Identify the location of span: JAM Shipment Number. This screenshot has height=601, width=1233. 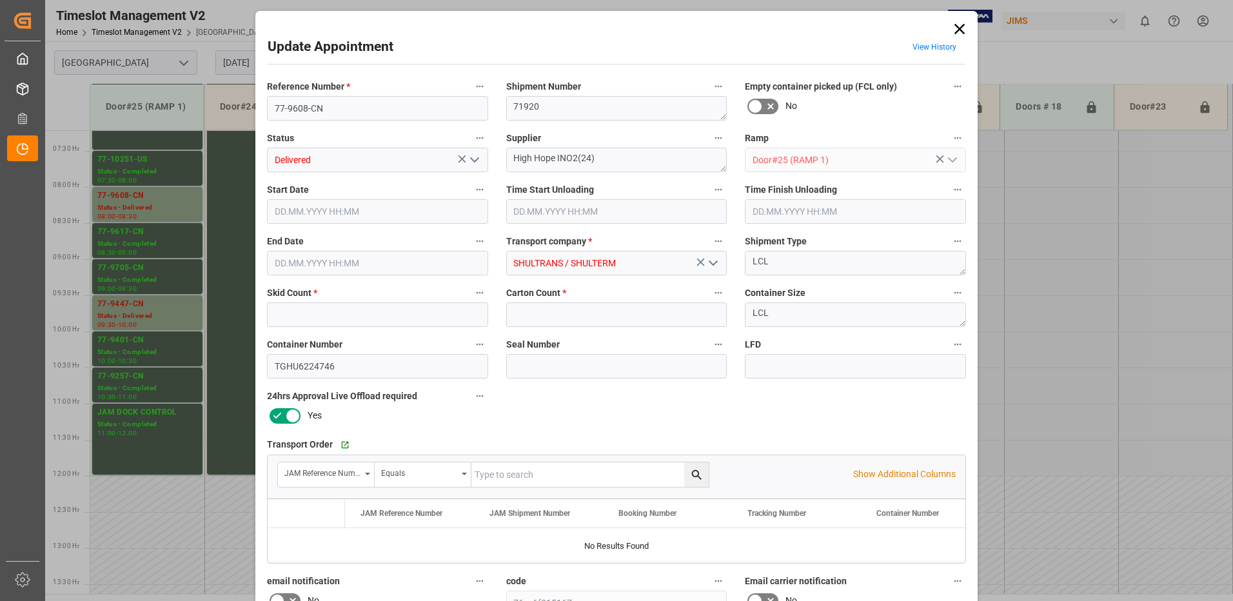
(529, 513).